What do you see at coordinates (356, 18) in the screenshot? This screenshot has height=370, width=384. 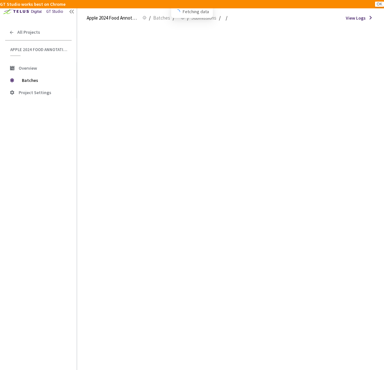 I see `span: View Logs` at bounding box center [356, 18].